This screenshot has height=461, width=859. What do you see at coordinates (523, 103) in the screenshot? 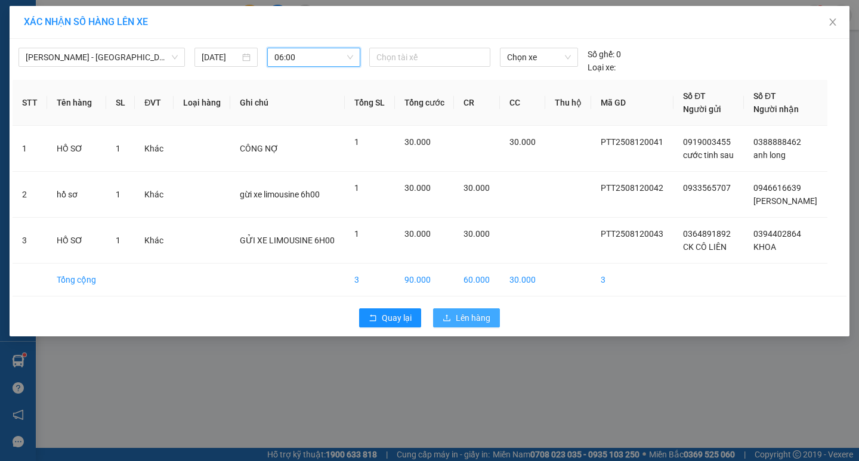
I see `th: CC` at bounding box center [523, 103].